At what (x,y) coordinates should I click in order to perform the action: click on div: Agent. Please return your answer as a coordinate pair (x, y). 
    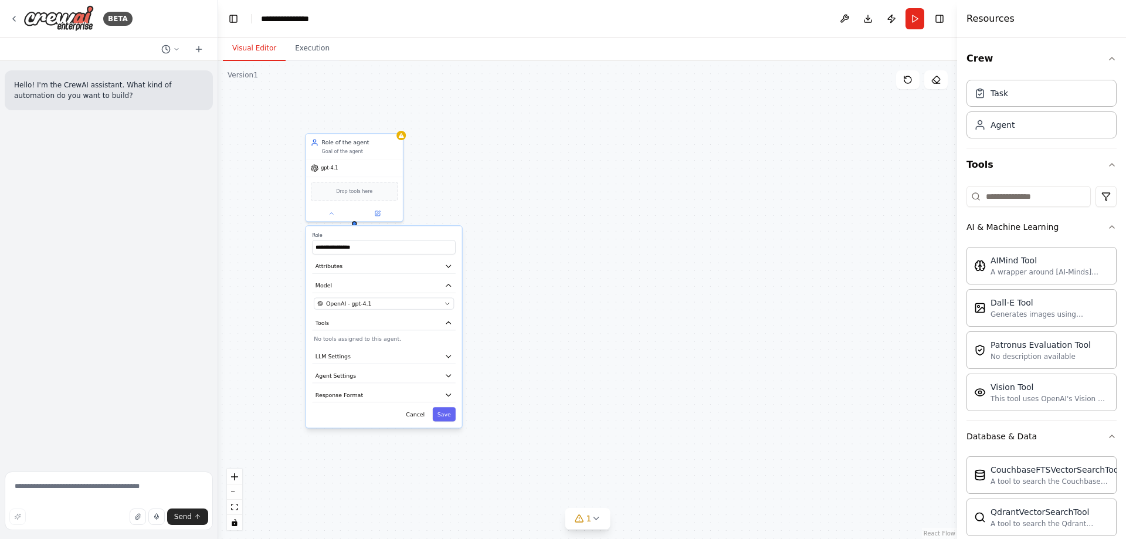
    Looking at the image, I should click on (1002, 125).